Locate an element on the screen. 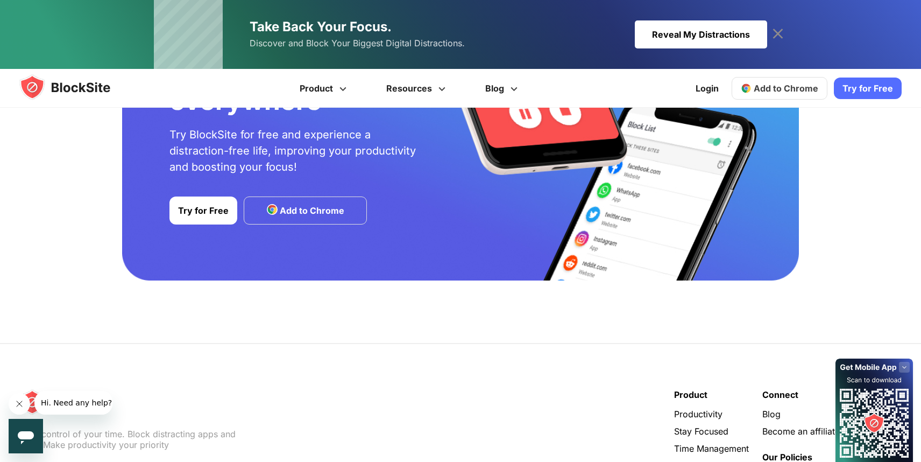  div: Reveal My Distractions is located at coordinates (701, 34).